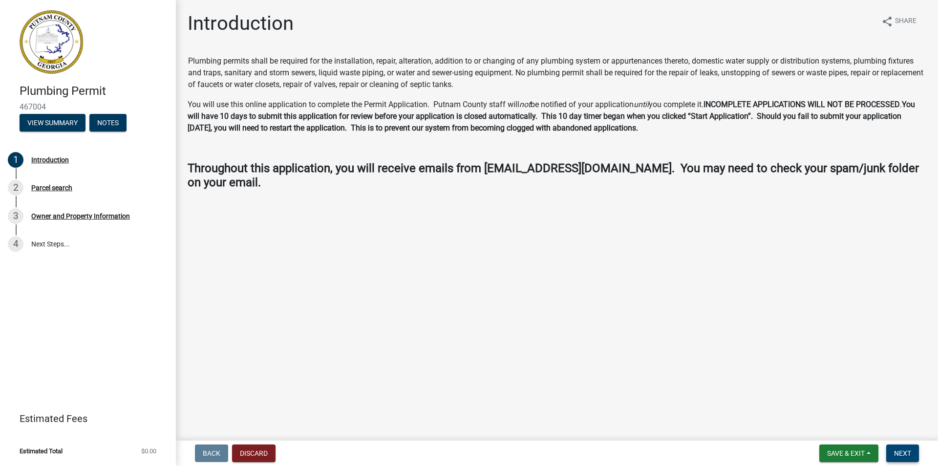  I want to click on button: Discard, so click(254, 453).